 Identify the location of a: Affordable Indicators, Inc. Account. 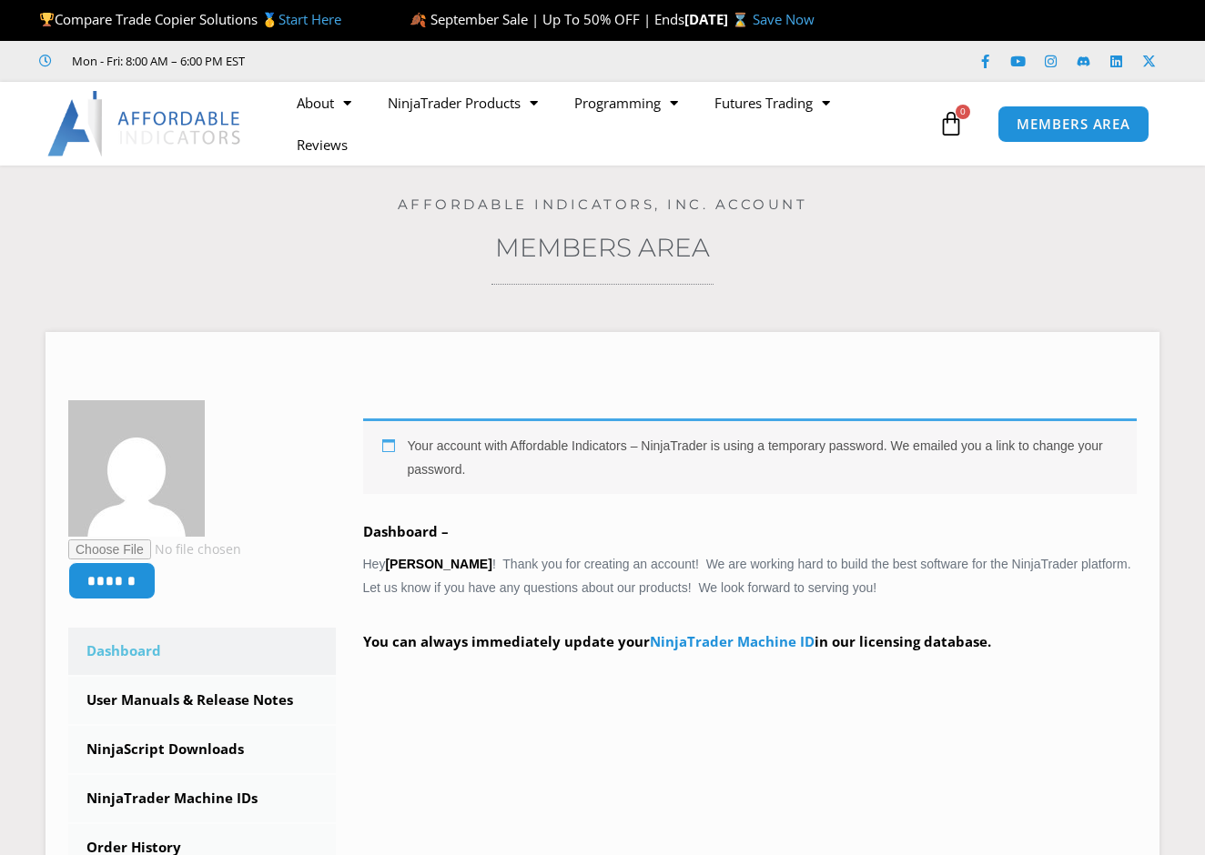
(602, 204).